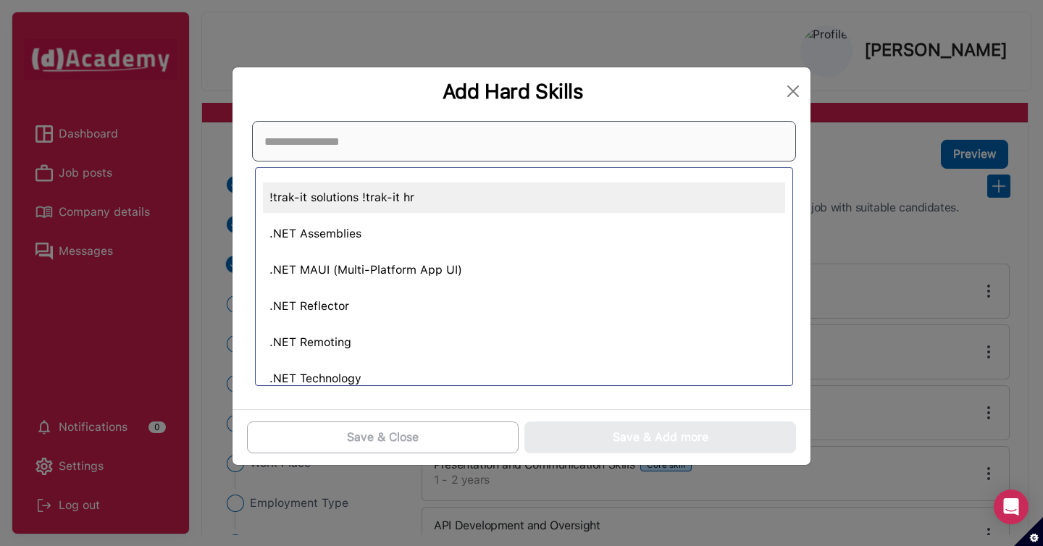 The image size is (1043, 546). What do you see at coordinates (1028, 532) in the screenshot?
I see `button: Set cookie preferences` at bounding box center [1028, 532].